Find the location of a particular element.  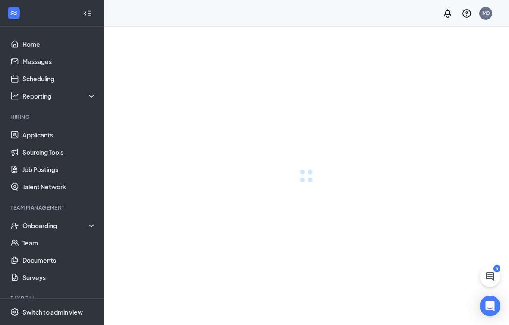

div: Team Management is located at coordinates (52, 207).